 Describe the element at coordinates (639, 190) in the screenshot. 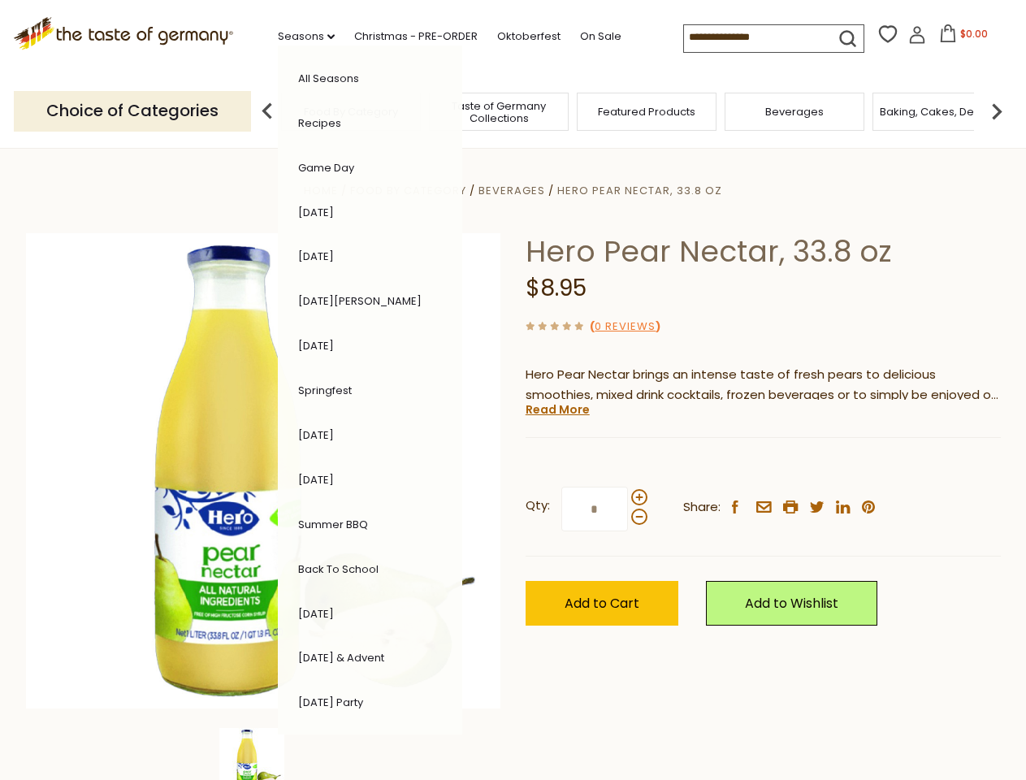

I see `a: Hero Pear Nectar, 33.8 oz` at that location.